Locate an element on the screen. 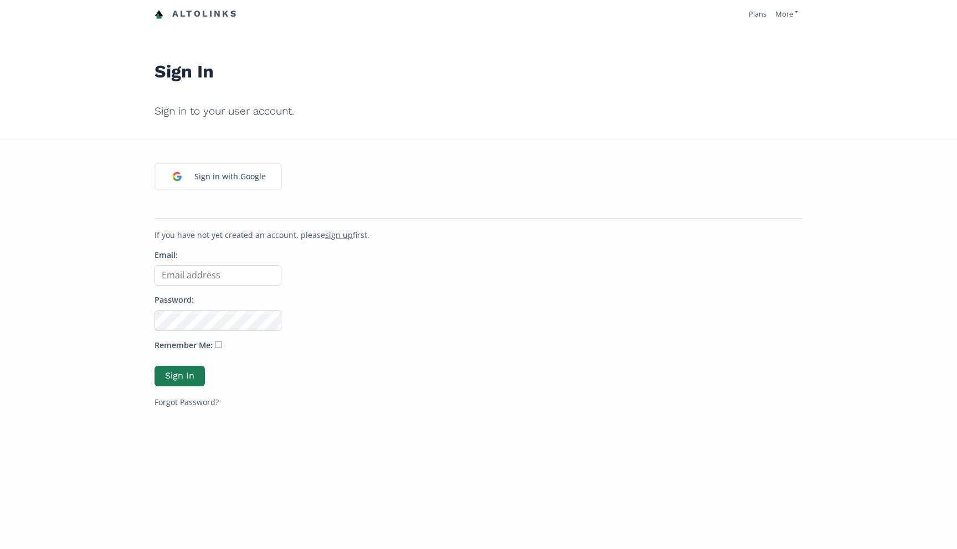 The width and height of the screenshot is (957, 549). h2: Sign in to your user account. is located at coordinates (478, 111).